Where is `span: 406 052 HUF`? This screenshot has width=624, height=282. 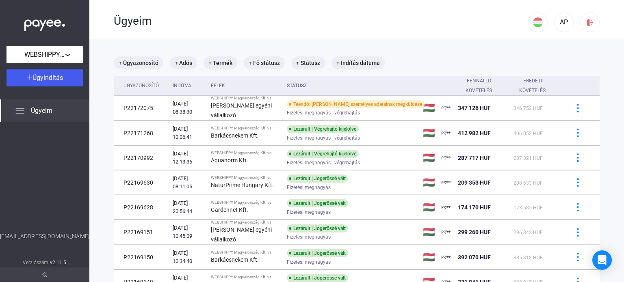
span: 406 052 HUF is located at coordinates (528, 134).